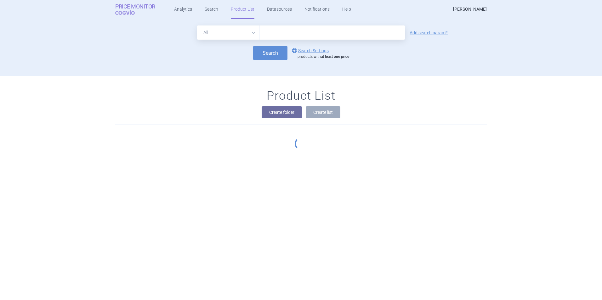 The height and width of the screenshot is (300, 602). Describe the element at coordinates (129, 12) in the screenshot. I see `span: COGVIO` at that location.